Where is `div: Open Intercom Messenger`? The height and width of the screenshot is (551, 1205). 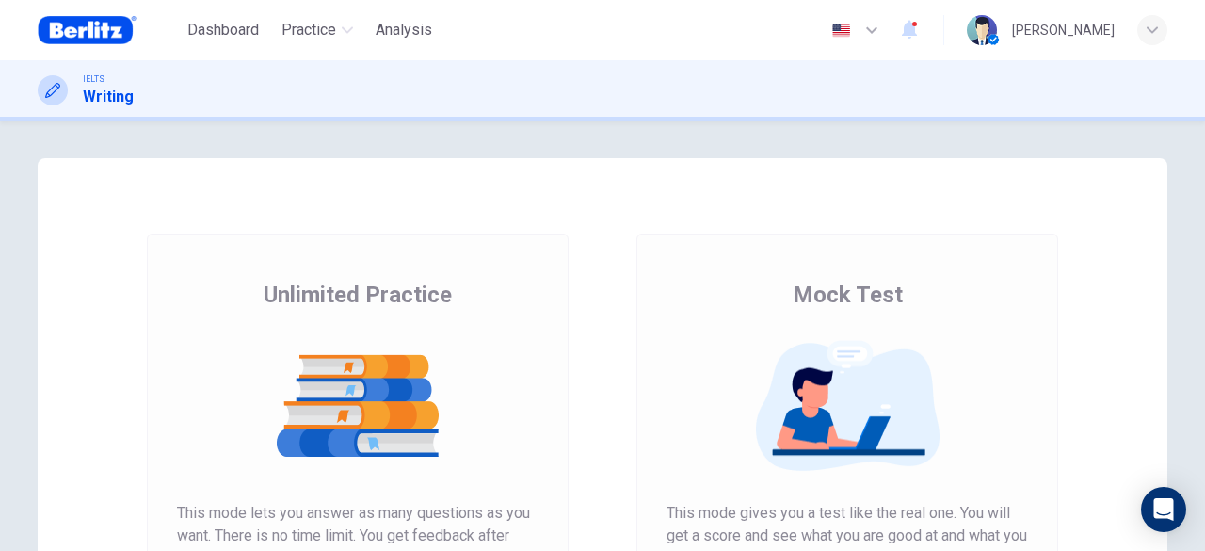
div: Open Intercom Messenger is located at coordinates (1163, 509).